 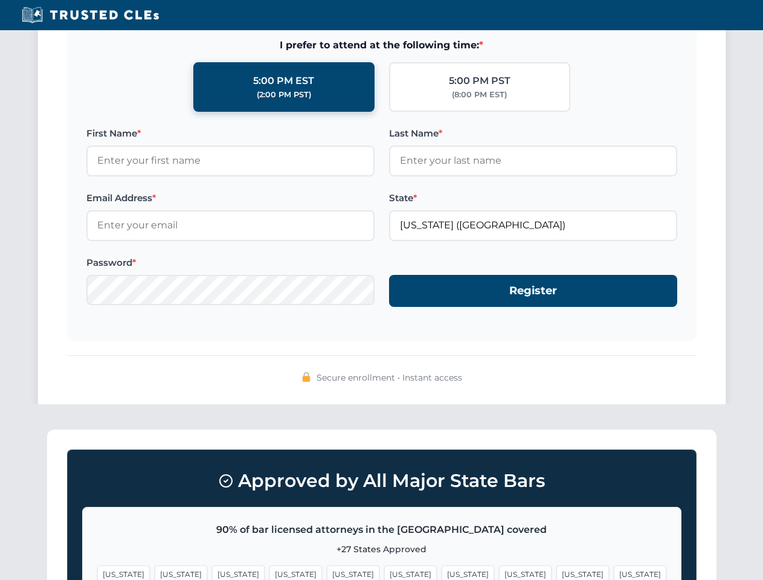 What do you see at coordinates (230, 133) in the screenshot?
I see `label: First Name` at bounding box center [230, 133].